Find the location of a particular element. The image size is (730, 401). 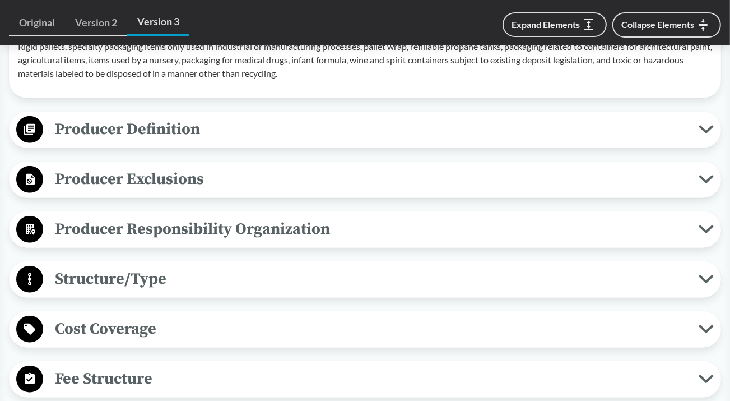

span: Fee Structure is located at coordinates (371, 378).